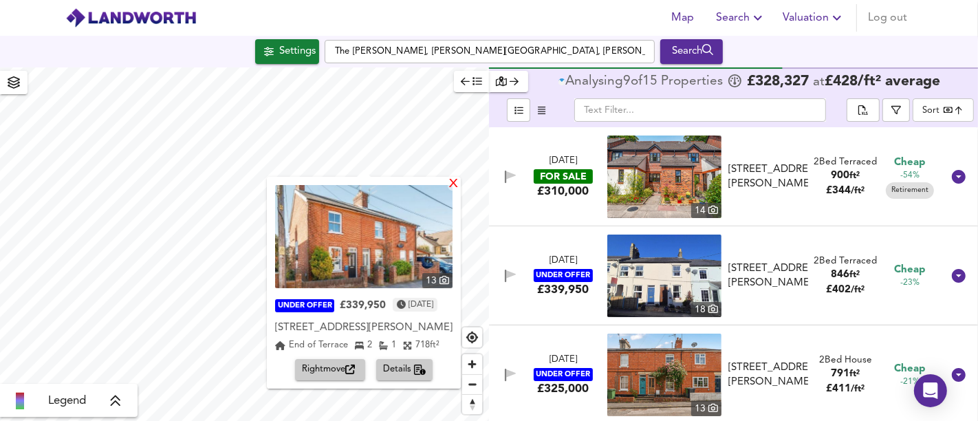 This screenshot has width=978, height=421. What do you see at coordinates (387, 345) in the screenshot?
I see `div: 1` at bounding box center [387, 345].